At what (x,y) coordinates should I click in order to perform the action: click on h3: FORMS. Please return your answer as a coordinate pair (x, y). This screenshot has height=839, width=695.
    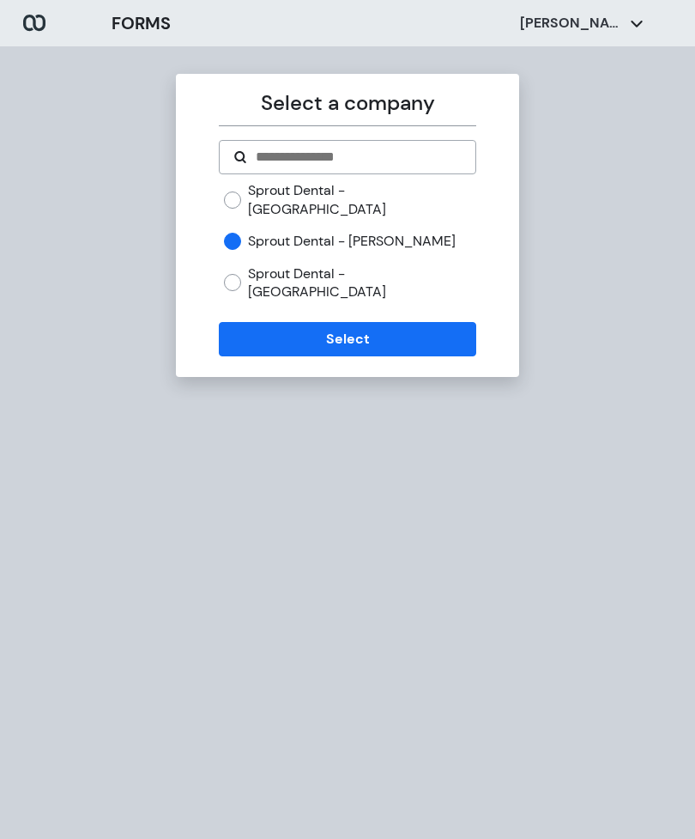
    Looking at the image, I should click on (141, 23).